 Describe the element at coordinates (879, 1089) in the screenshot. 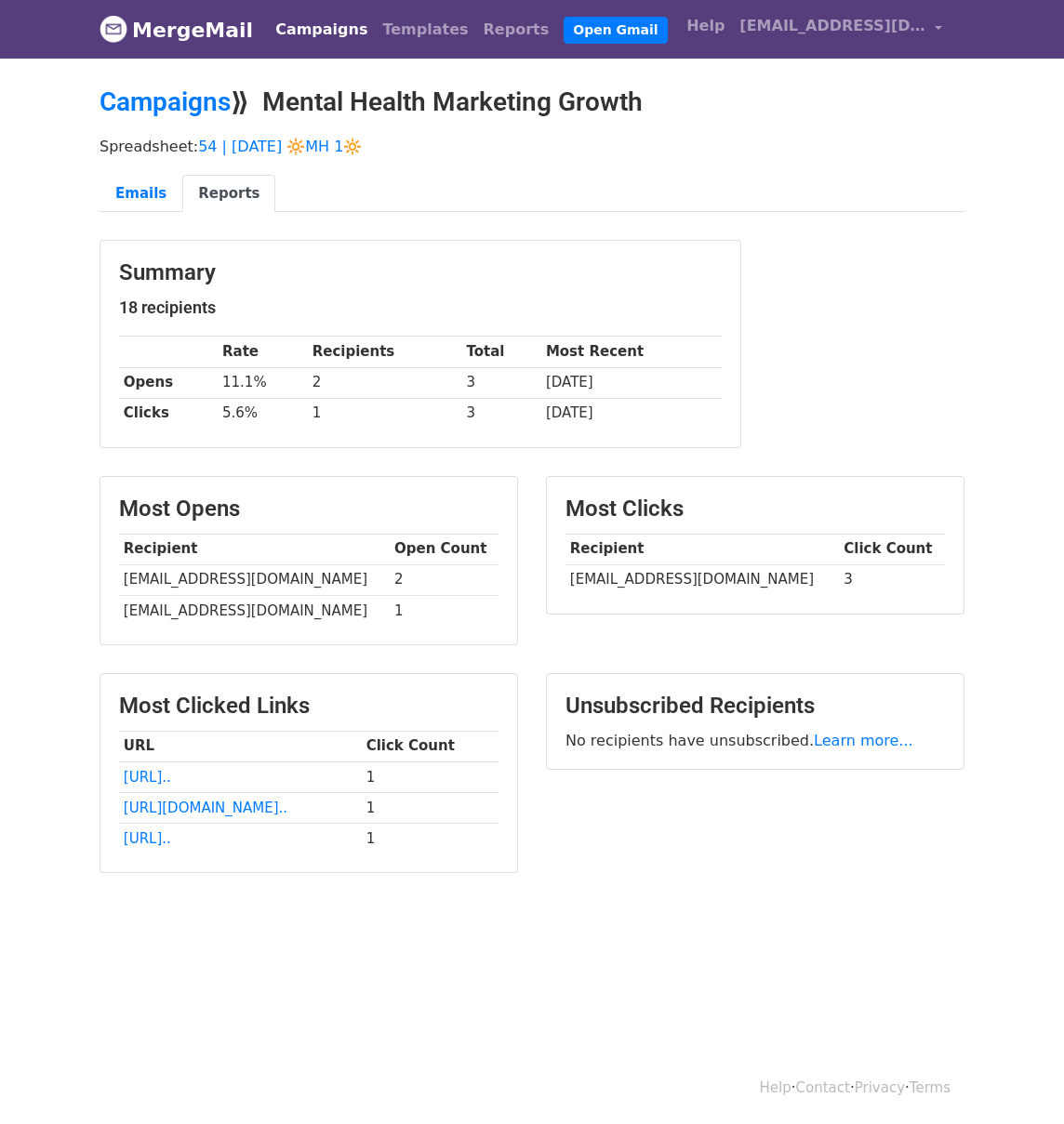

I see `a: Privacy` at that location.